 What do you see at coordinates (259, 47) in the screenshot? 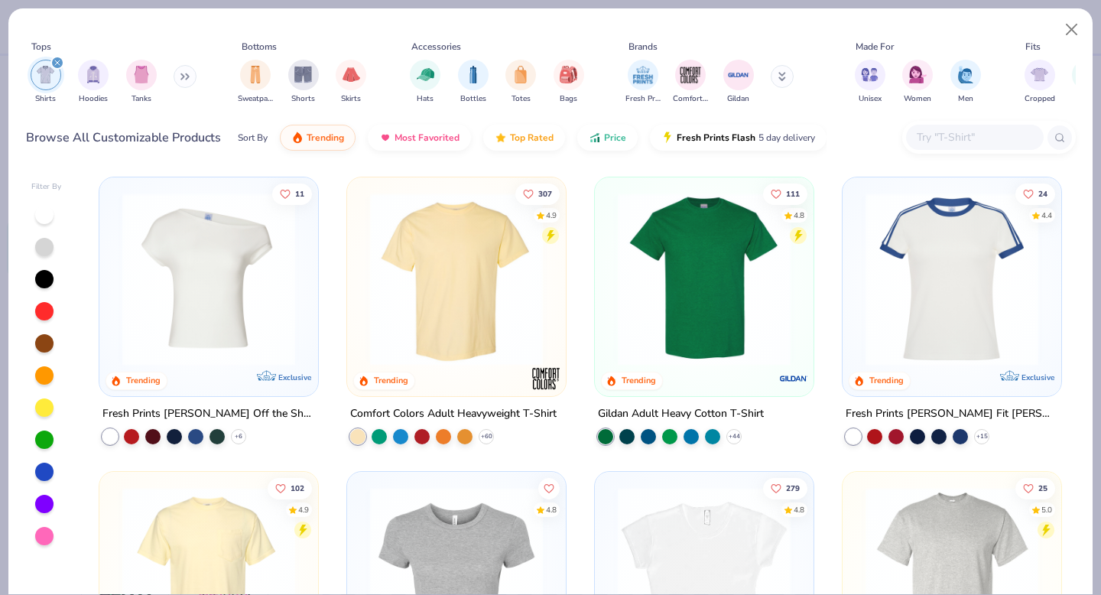
I see `div: Bottoms` at bounding box center [259, 47].